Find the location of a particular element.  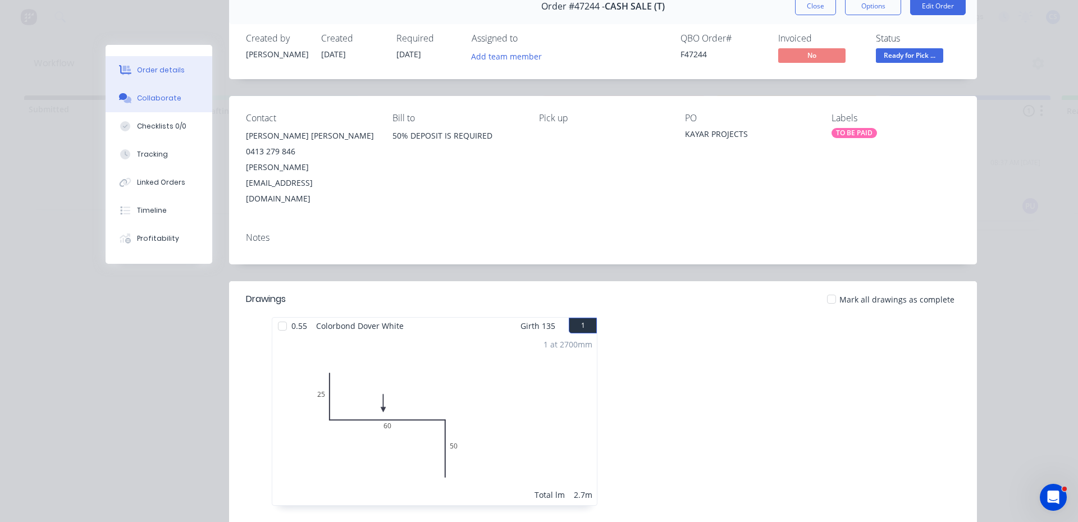

div: Bill to is located at coordinates (457, 118).